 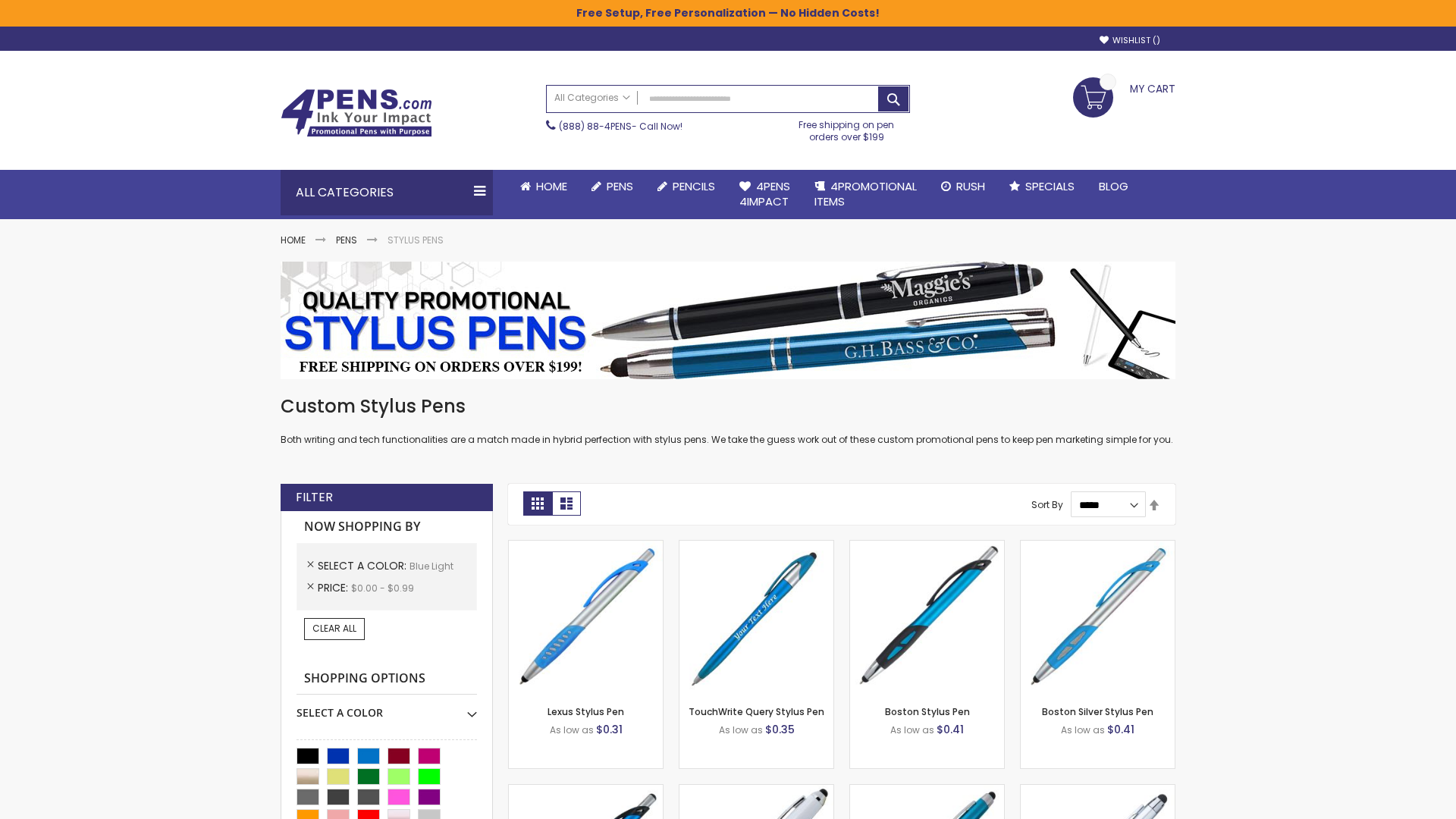 What do you see at coordinates (1048, 504) in the screenshot?
I see `label: Sort By` at bounding box center [1048, 504].